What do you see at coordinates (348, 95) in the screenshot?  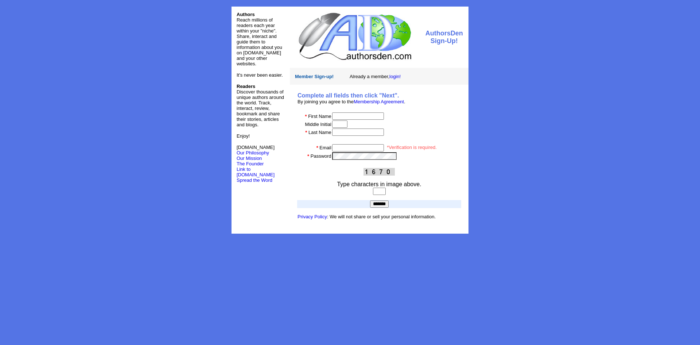 I see `b: Complete all fields then click "Next".` at bounding box center [348, 95].